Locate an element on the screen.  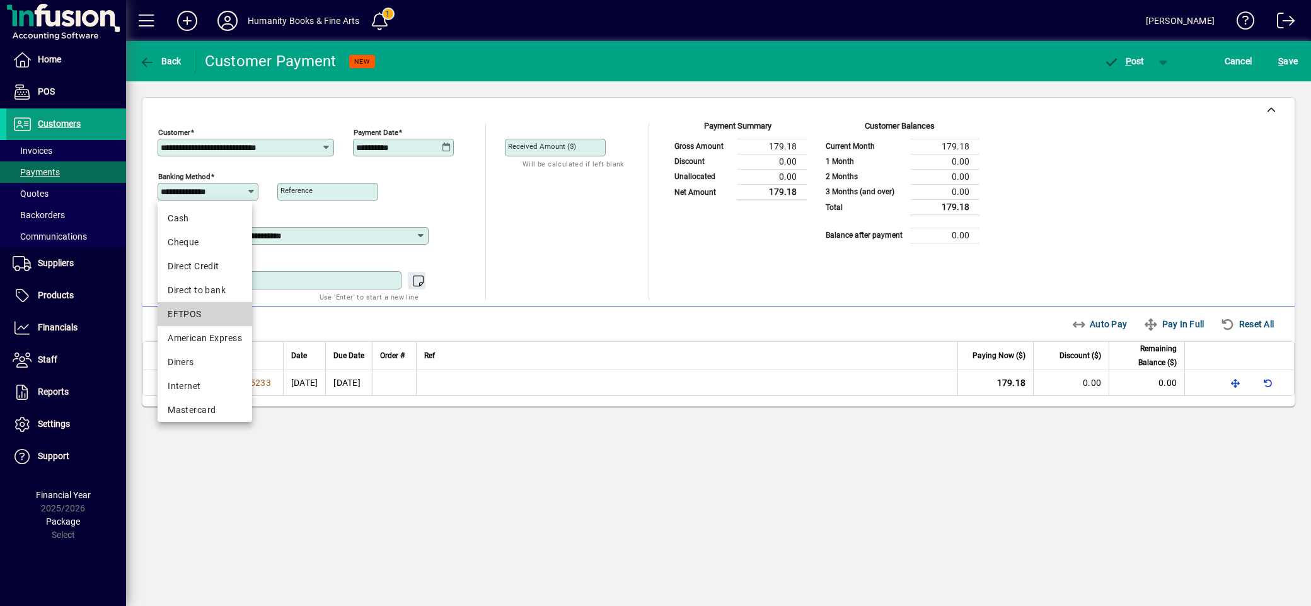
mat-hint: Use 'Enter' to start a new line is located at coordinates (369, 296).